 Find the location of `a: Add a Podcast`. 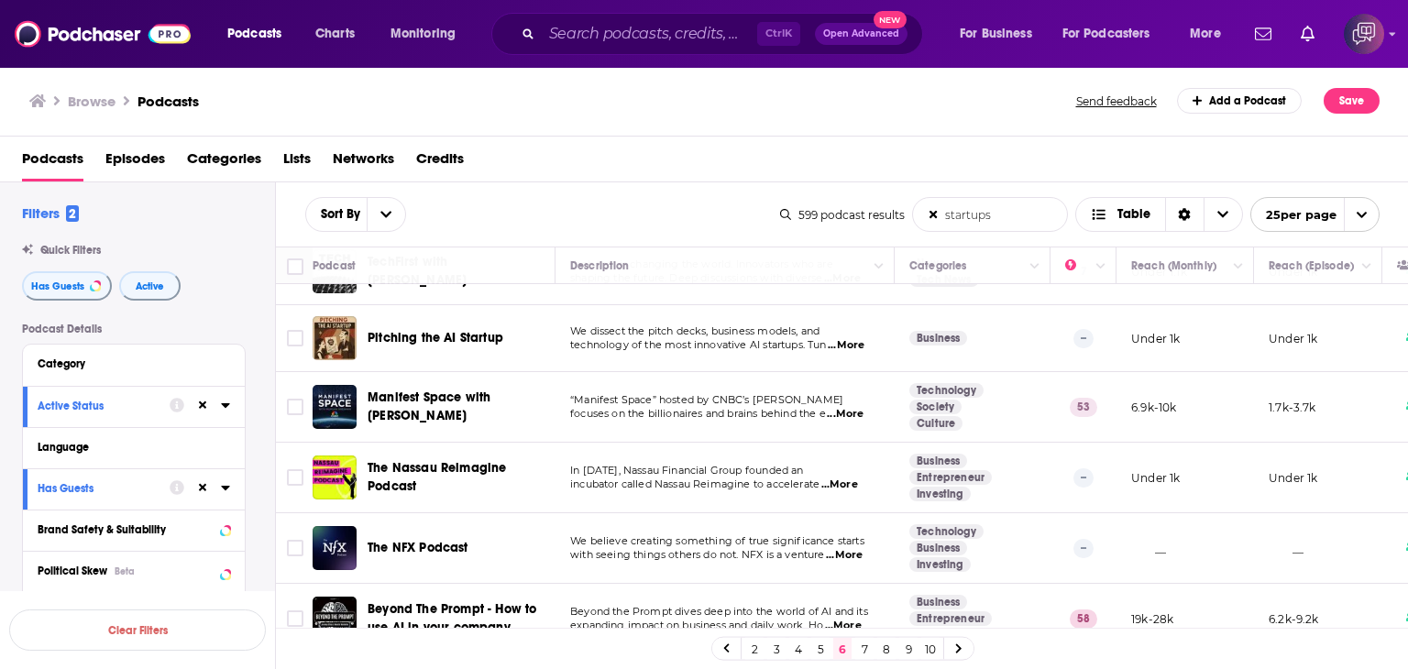

a: Add a Podcast is located at coordinates (1239, 101).